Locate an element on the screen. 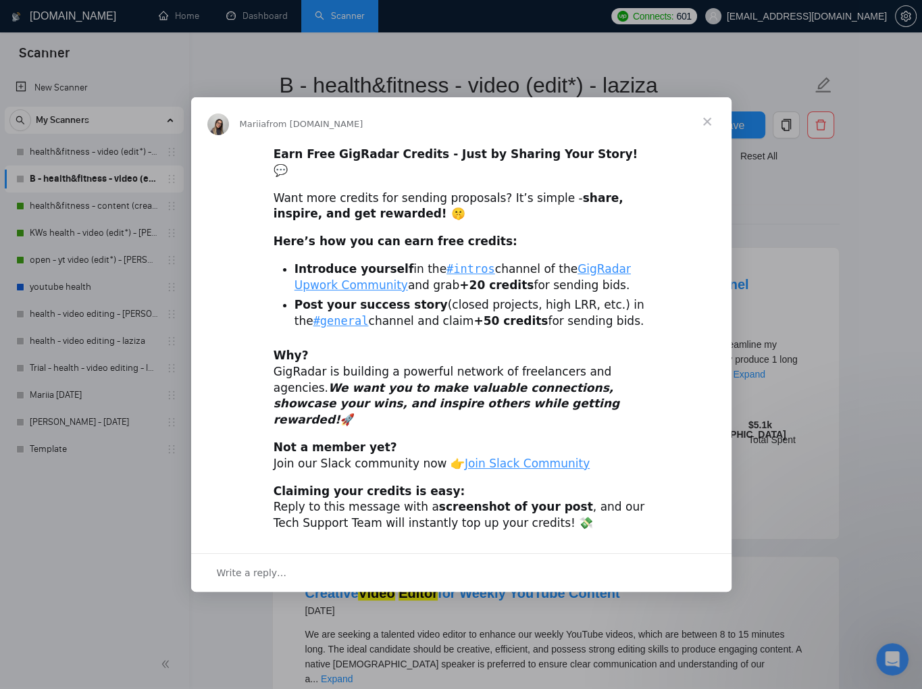 This screenshot has height=689, width=922. li: (closed projects, high LRR, etc.) in the channel and claim for sending bids. is located at coordinates (472, 314).